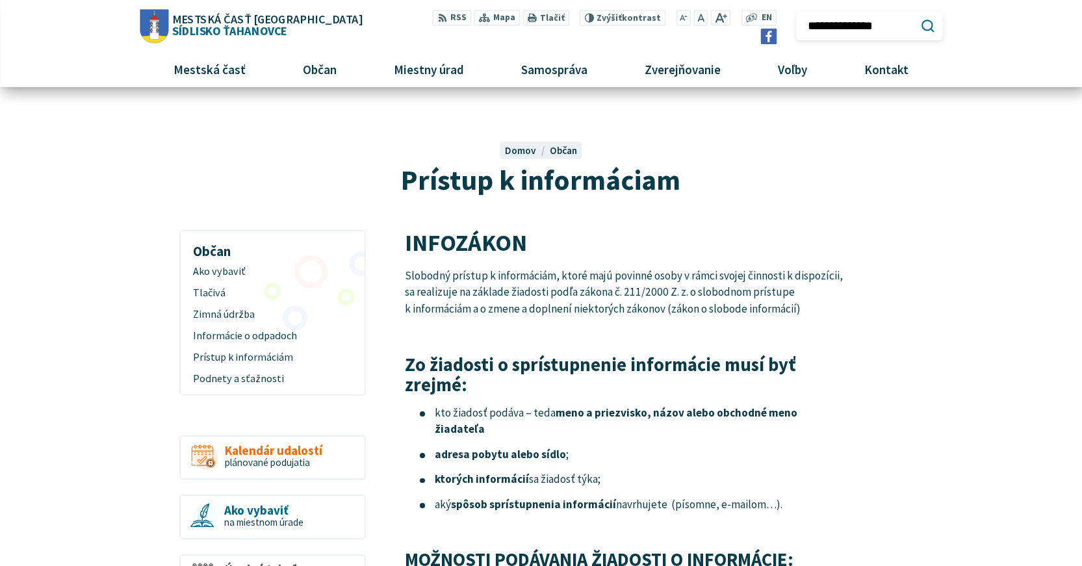  Describe the element at coordinates (527, 150) in the screenshot. I see `a: Domov` at that location.